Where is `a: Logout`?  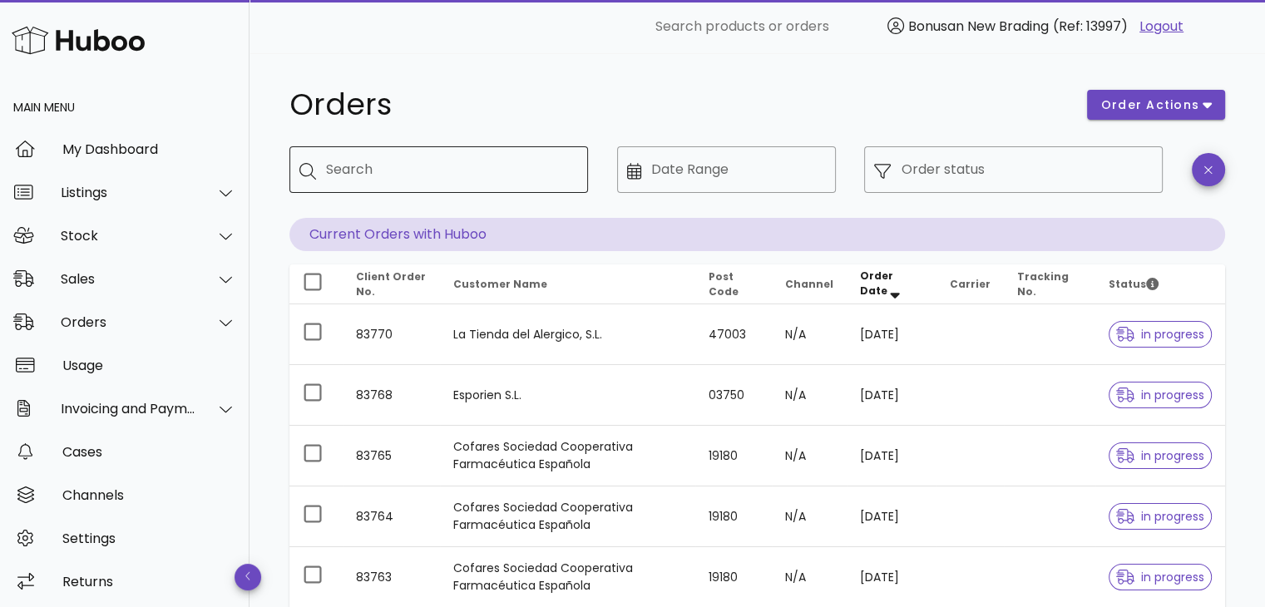
a: Logout is located at coordinates (1161, 27).